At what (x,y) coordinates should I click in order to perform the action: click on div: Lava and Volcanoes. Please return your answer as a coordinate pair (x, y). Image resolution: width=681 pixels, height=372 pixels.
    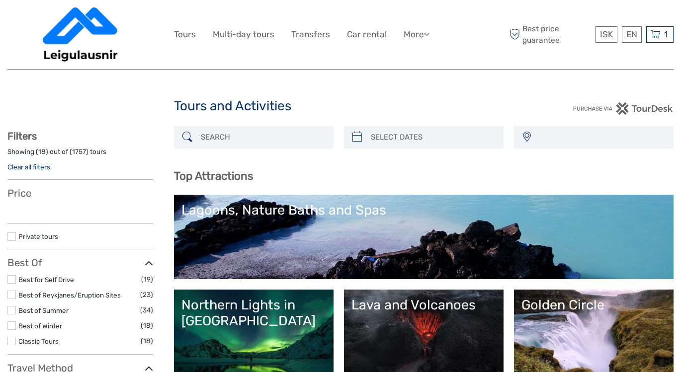
    Looking at the image, I should click on (423, 305).